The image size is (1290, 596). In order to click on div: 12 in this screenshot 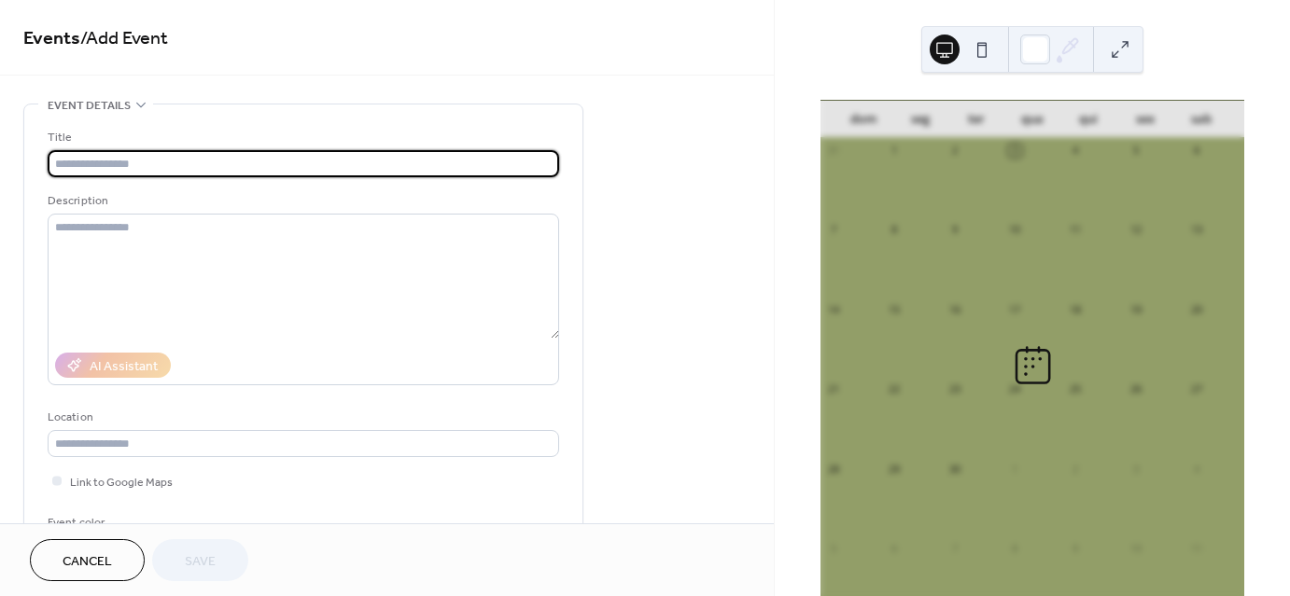, I will do `click(1135, 230)`.